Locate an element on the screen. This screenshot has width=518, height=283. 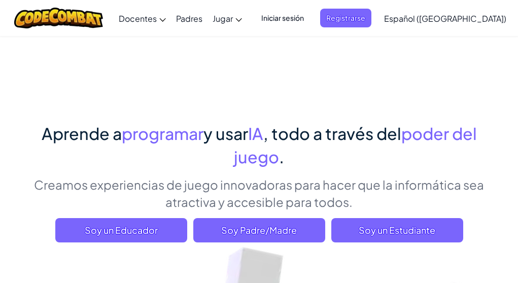
span: , todo a través del is located at coordinates (332, 133).